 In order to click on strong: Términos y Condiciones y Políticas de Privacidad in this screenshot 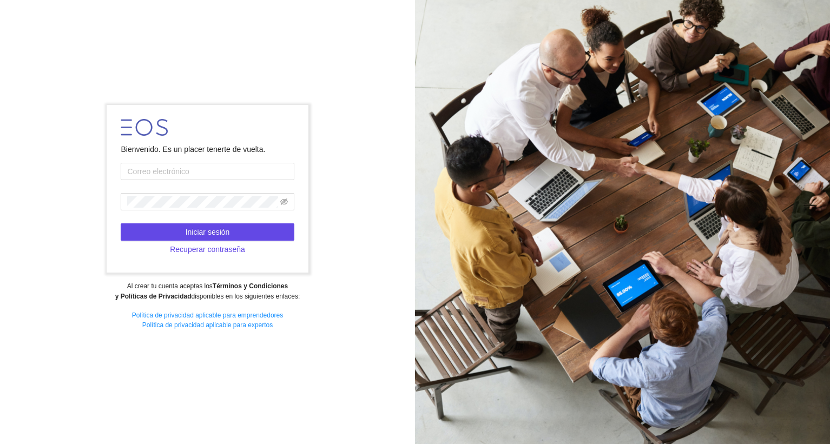, I will do `click(201, 291)`.